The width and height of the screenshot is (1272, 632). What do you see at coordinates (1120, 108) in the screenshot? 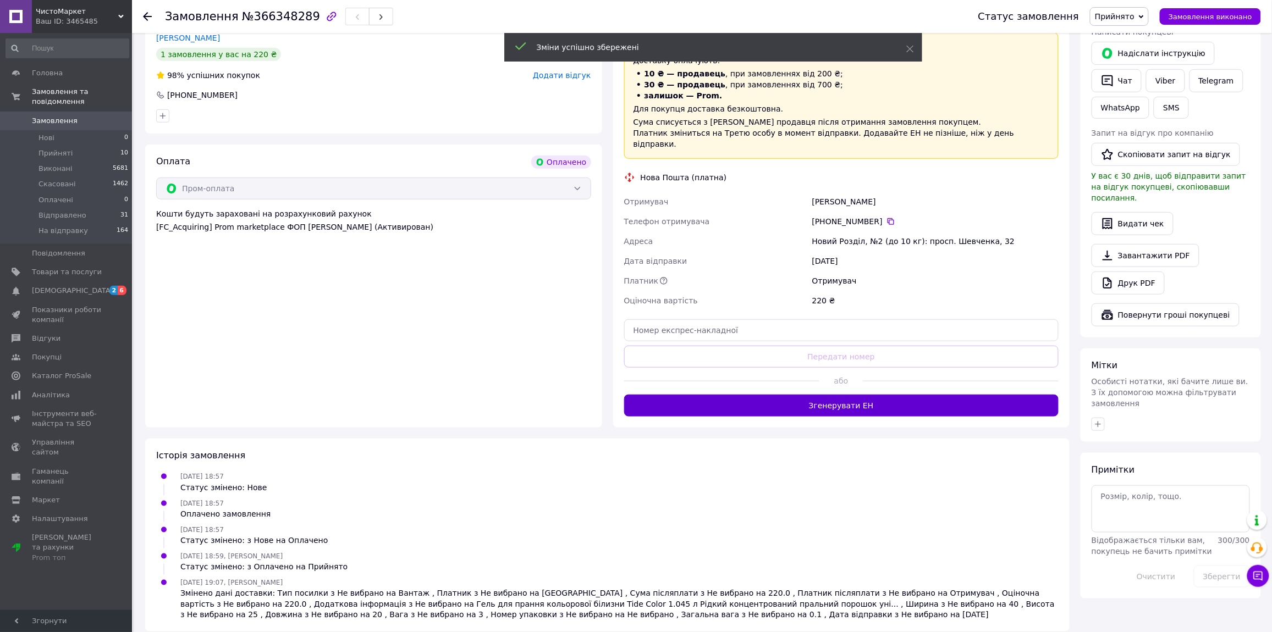
I see `a: WhatsApp` at bounding box center [1120, 108].